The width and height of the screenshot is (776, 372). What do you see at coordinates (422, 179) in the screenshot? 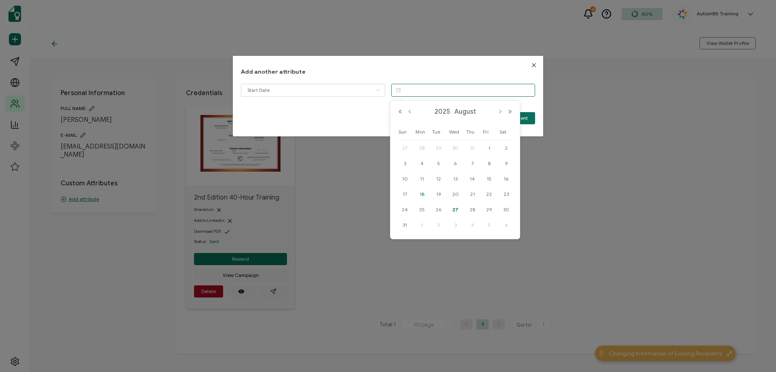
I see `span: 11` at bounding box center [422, 179].